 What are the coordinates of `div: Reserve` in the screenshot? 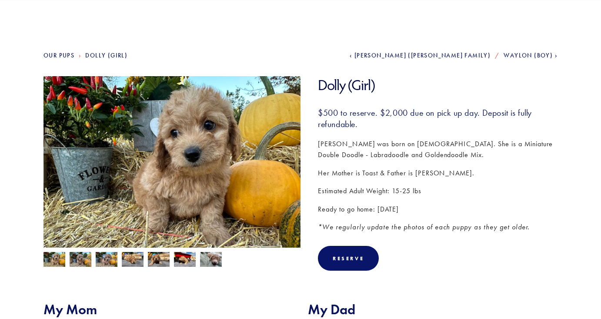 It's located at (348, 258).